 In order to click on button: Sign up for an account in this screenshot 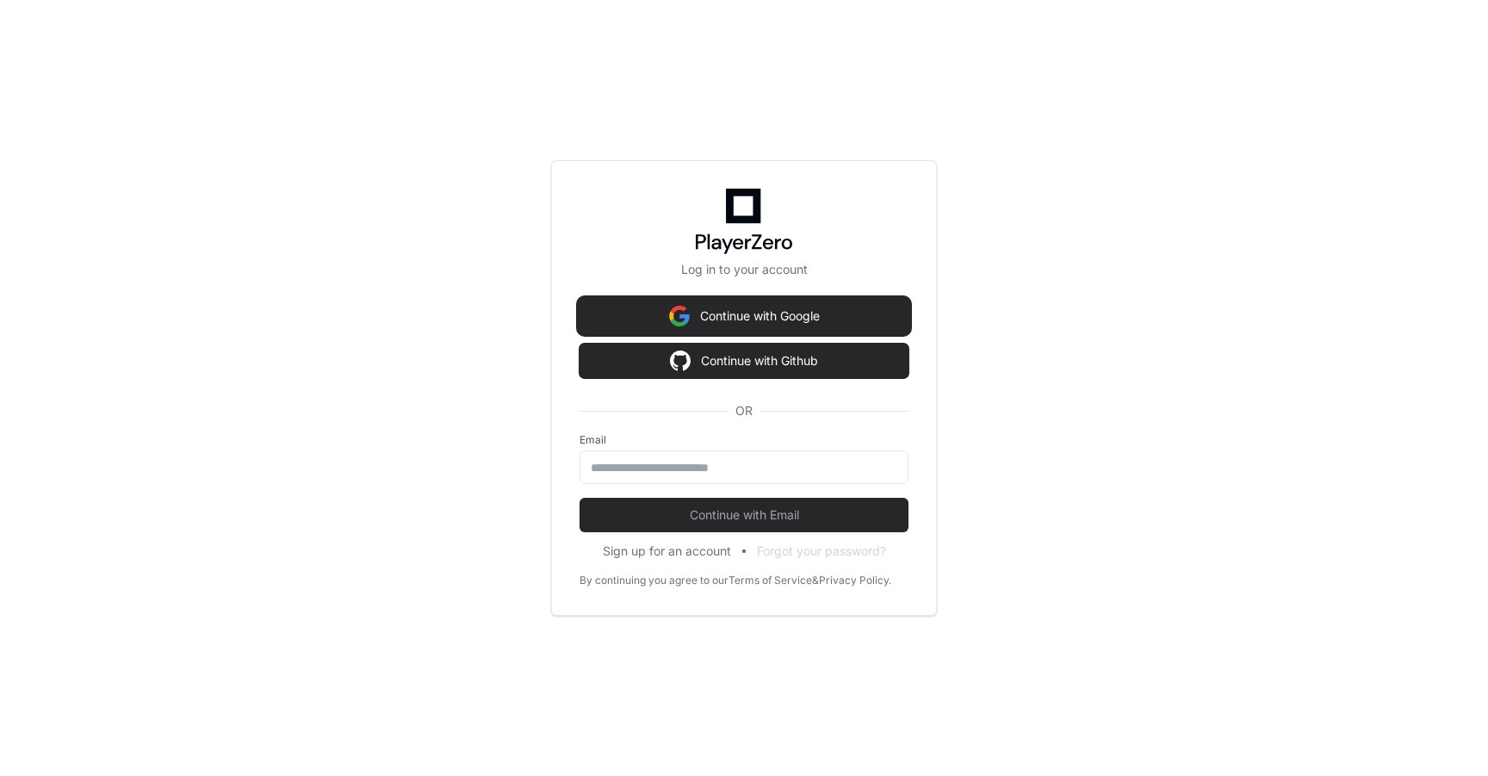, I will do `click(667, 551)`.